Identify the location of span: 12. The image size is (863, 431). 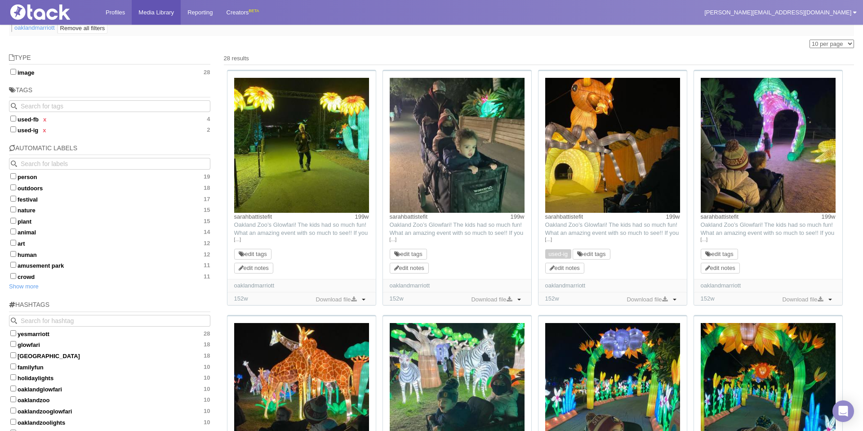
(207, 254).